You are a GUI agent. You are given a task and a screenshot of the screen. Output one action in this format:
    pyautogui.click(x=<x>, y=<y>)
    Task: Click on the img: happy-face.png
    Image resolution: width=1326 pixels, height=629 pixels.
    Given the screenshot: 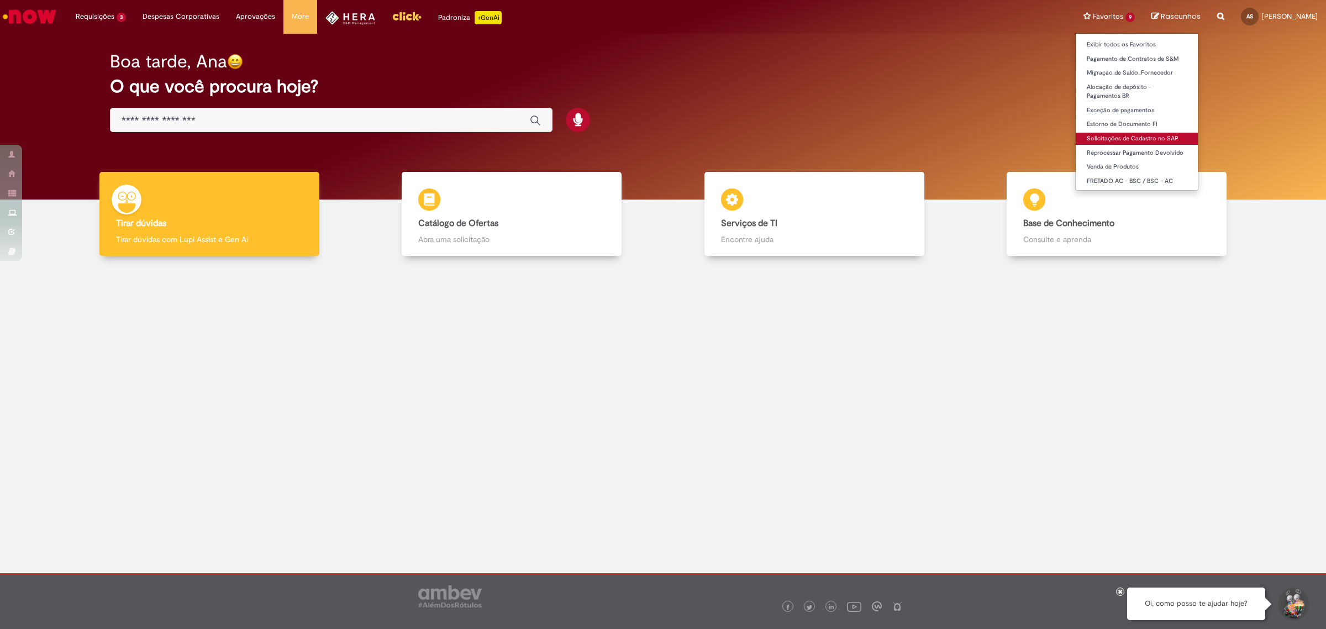 What is the action you would take?
    pyautogui.click(x=235, y=61)
    